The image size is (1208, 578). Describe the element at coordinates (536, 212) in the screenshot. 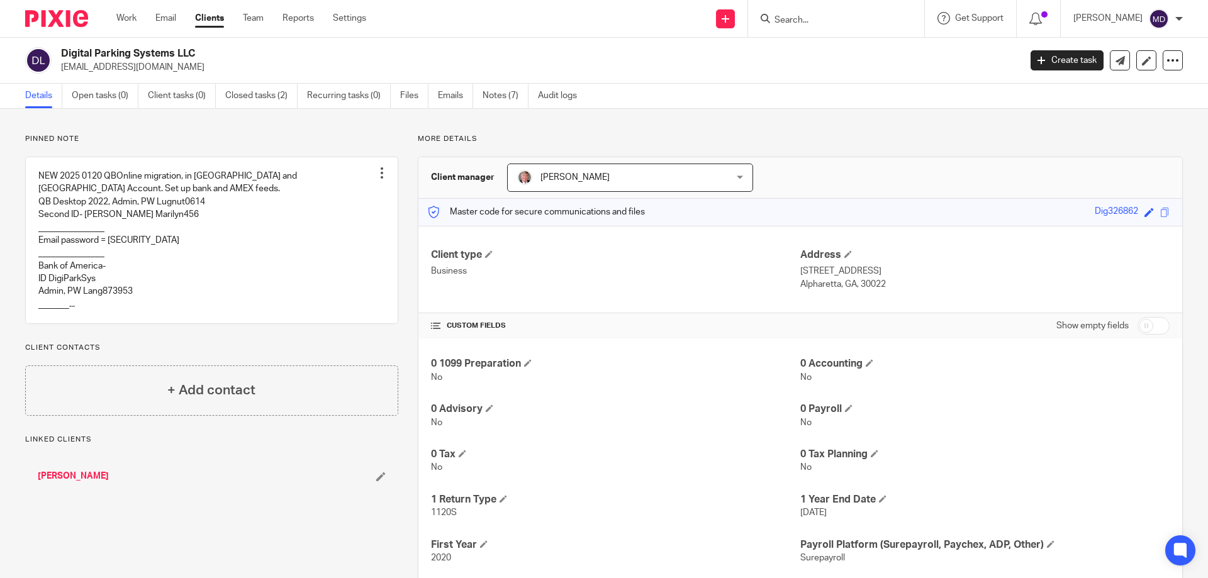

I see `p: Master code for secure communications and files` at that location.